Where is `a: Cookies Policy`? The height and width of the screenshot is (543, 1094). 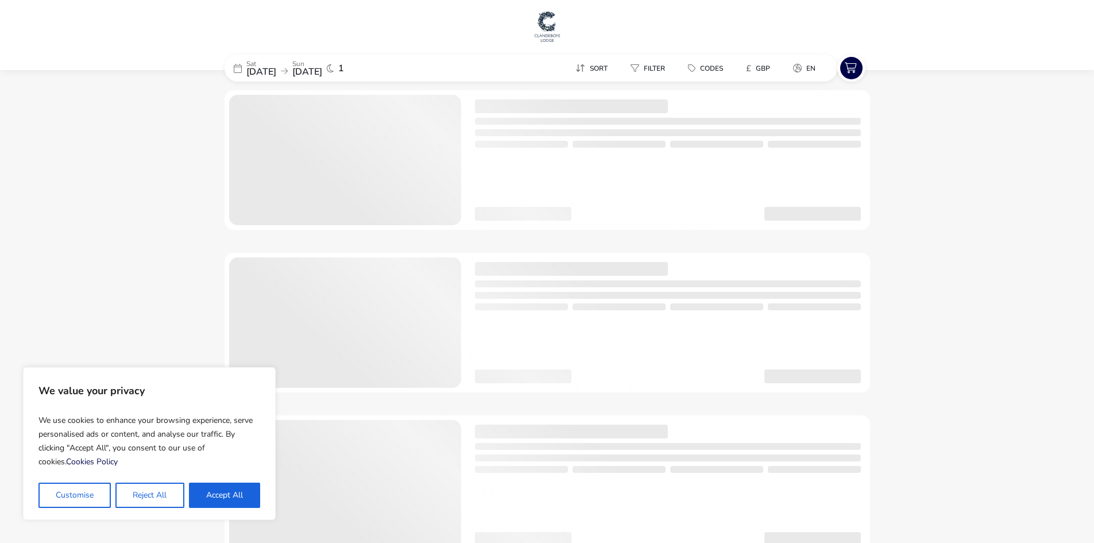
a: Cookies Policy is located at coordinates (92, 461).